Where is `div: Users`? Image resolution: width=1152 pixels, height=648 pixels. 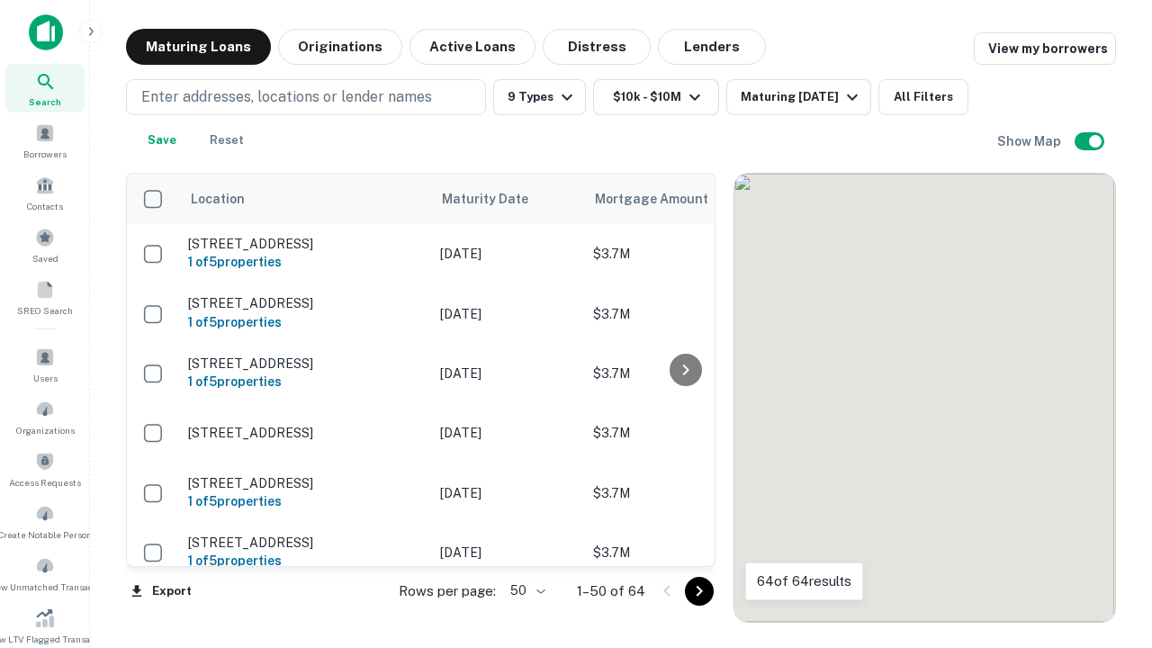
div: Users is located at coordinates (45, 365).